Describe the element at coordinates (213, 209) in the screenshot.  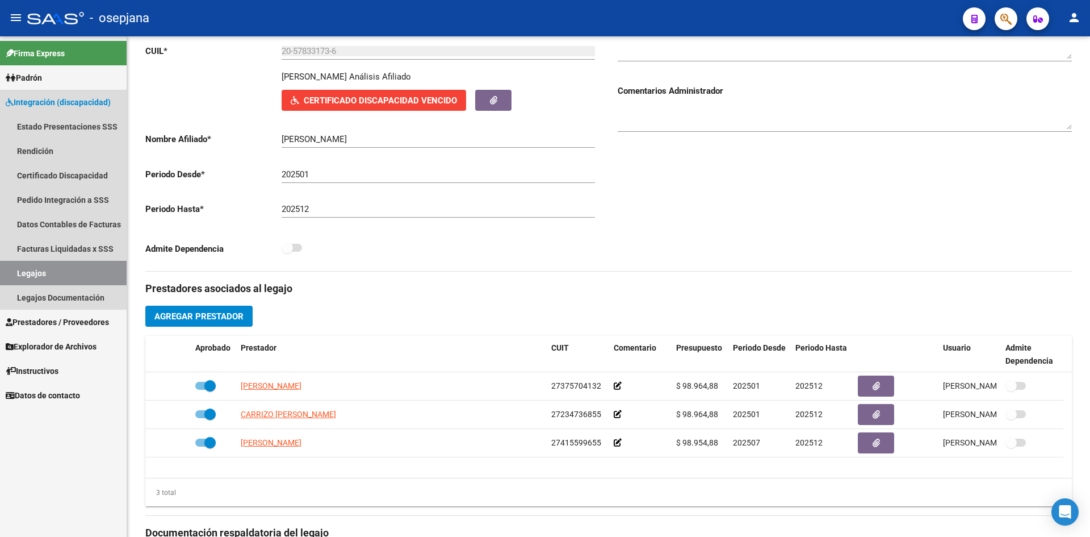
I see `p: Periodo Hasta` at that location.